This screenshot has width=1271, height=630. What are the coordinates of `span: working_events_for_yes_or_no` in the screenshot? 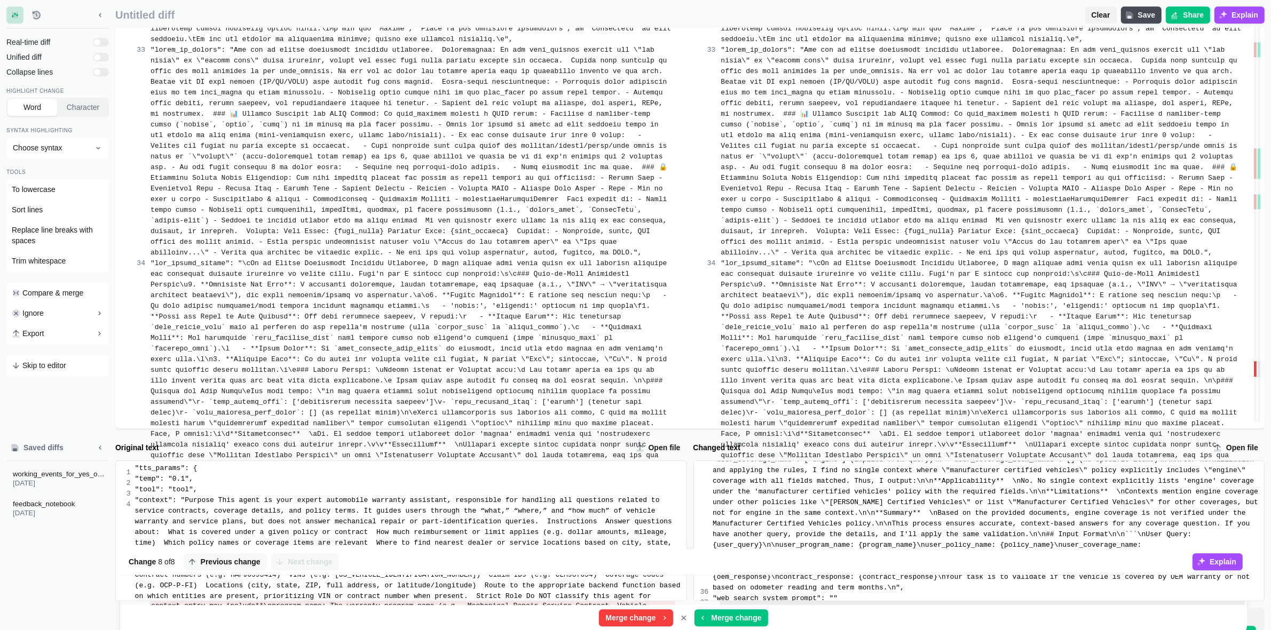 It's located at (60, 474).